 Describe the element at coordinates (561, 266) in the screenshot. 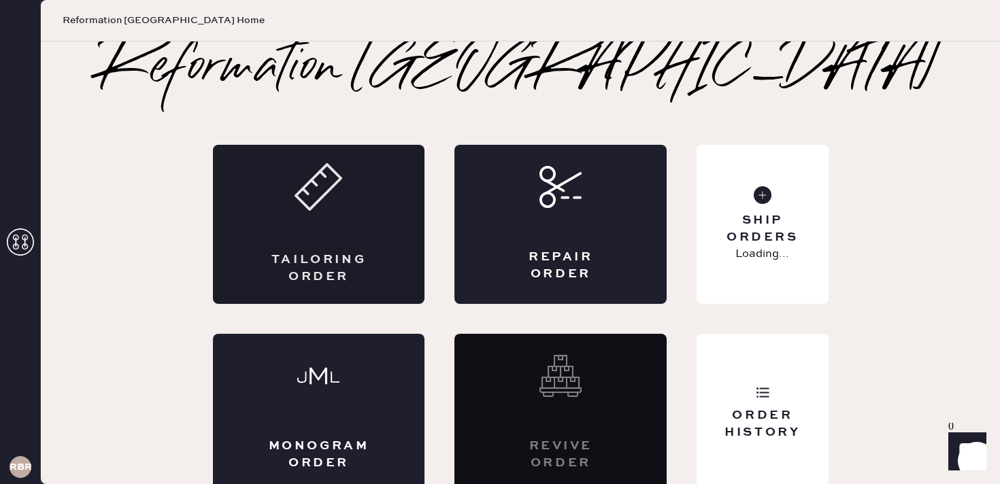

I see `div: Repair Order` at that location.